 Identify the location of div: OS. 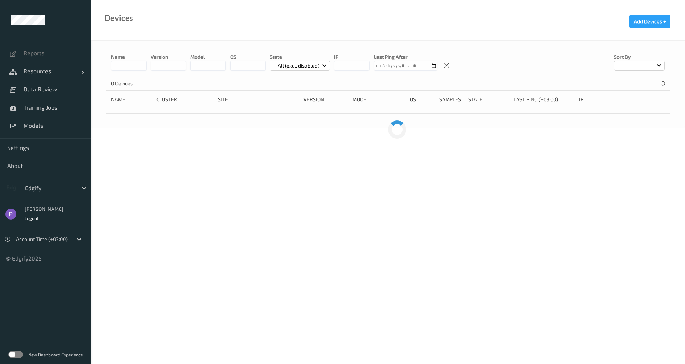
(422, 99).